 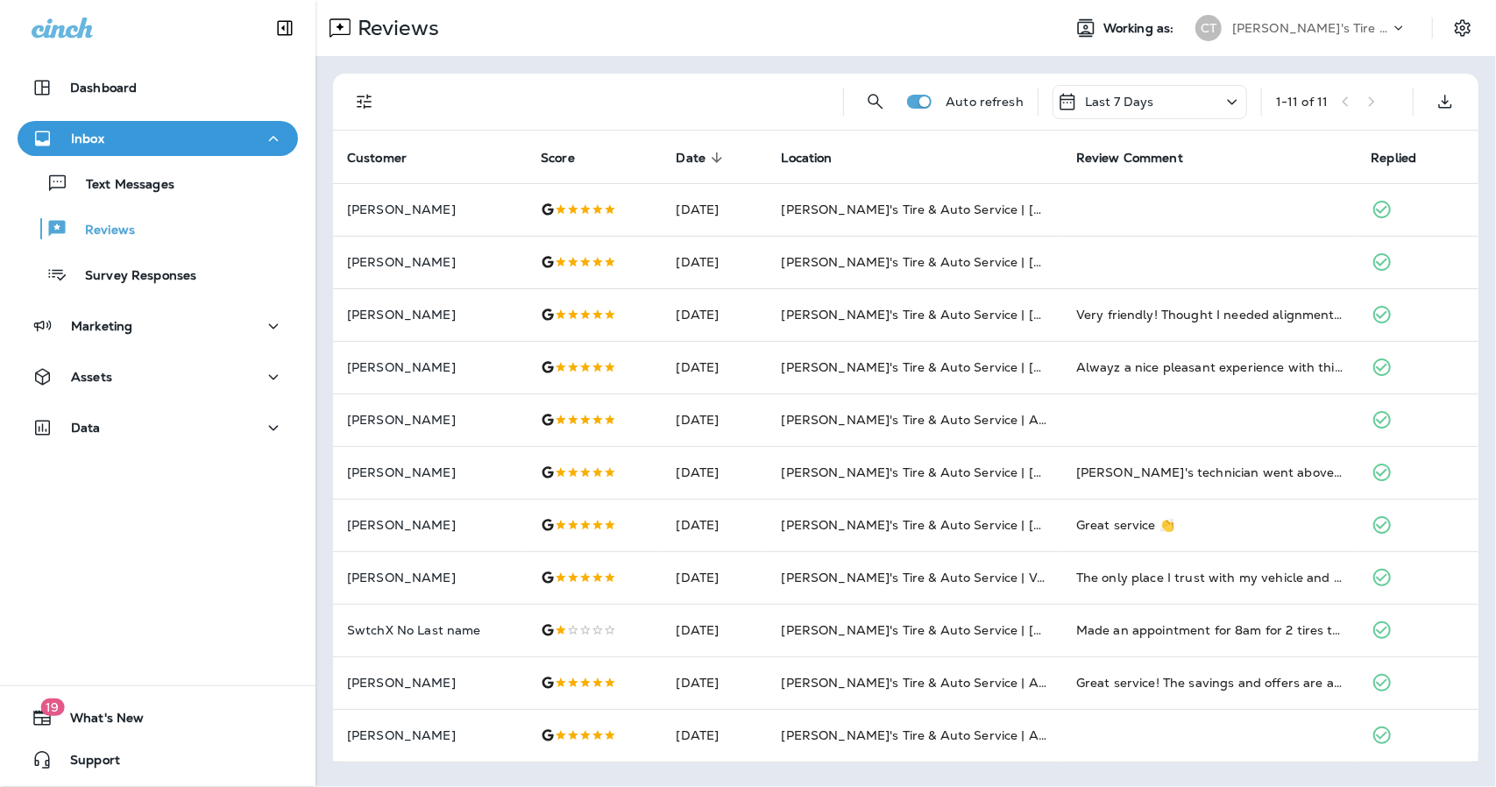 I want to click on p: Assets, so click(x=91, y=377).